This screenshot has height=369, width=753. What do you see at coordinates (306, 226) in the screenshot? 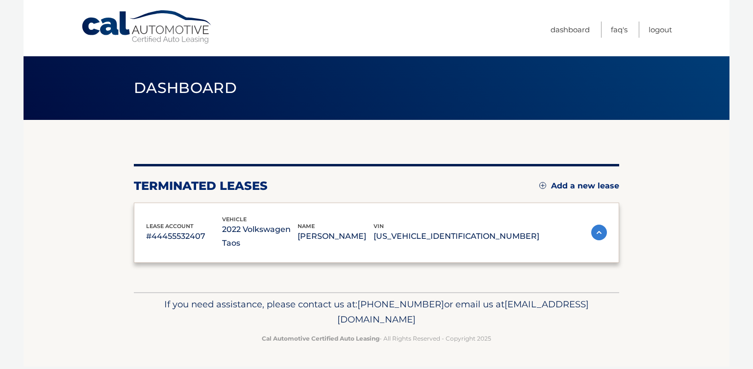
I see `span: name` at bounding box center [306, 226].